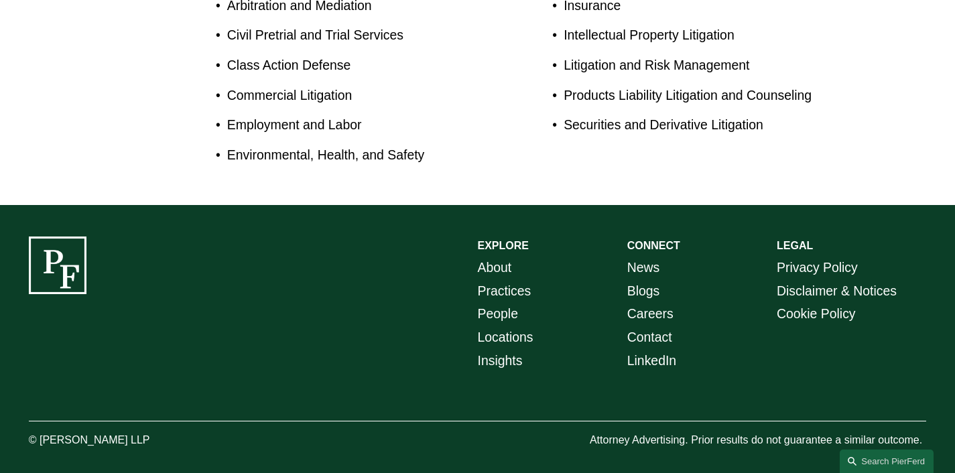  Describe the element at coordinates (500, 361) in the screenshot. I see `a: Insights` at that location.